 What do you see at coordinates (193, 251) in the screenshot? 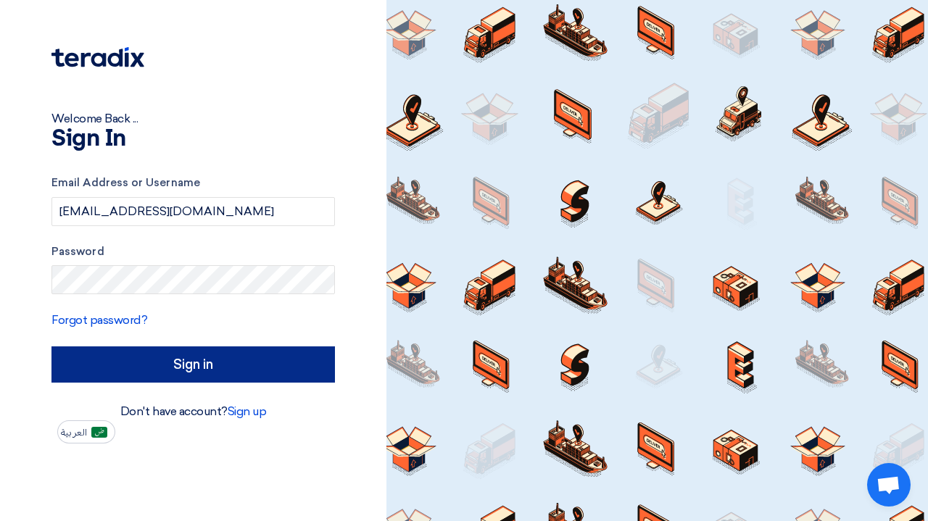
I see `label: Password` at bounding box center [193, 251].